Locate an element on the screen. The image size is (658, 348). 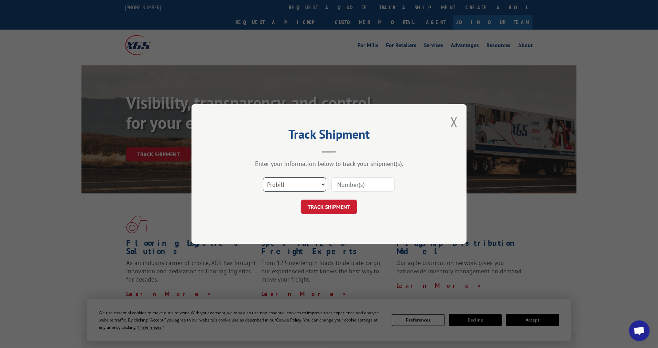
div: Enter your information below to track your shipment(s). is located at coordinates (329, 163).